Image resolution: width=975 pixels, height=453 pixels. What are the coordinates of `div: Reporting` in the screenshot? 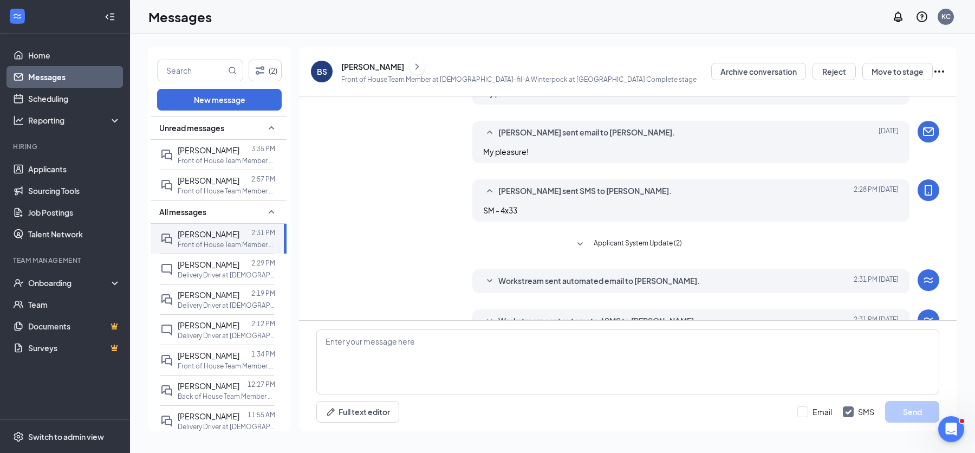 It's located at (75, 120).